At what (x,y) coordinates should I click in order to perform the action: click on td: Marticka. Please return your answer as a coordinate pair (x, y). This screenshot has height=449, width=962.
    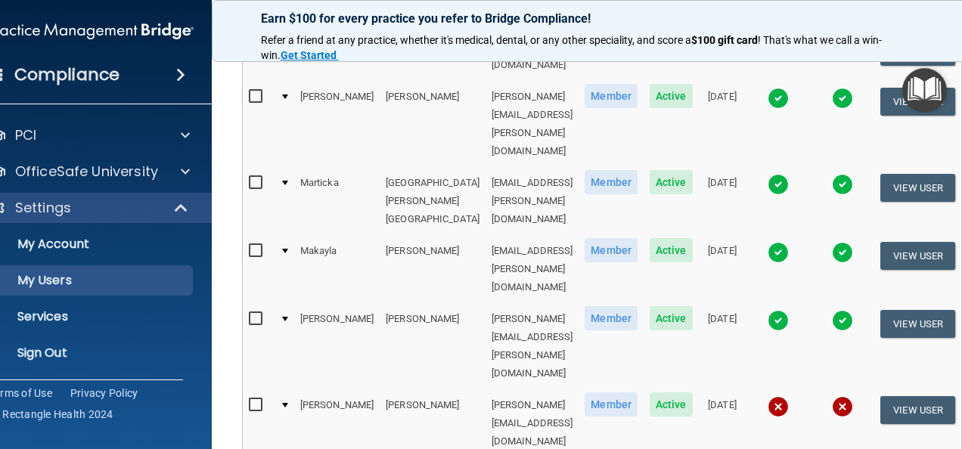
    Looking at the image, I should click on (336, 201).